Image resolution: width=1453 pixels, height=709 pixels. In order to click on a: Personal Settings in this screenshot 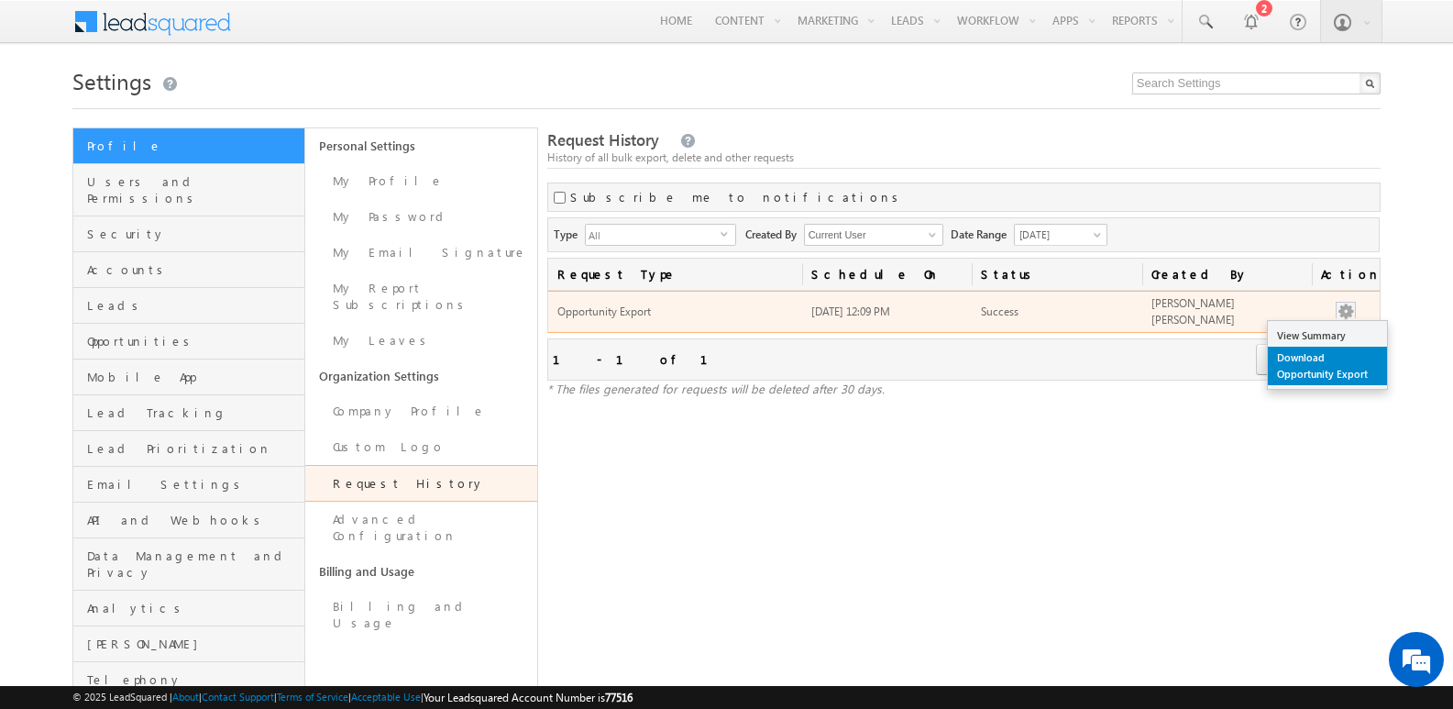, I will do `click(421, 146)`.